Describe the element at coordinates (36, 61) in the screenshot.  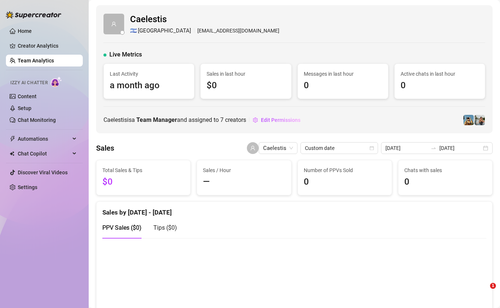
I see `a: Team Analytics` at that location.